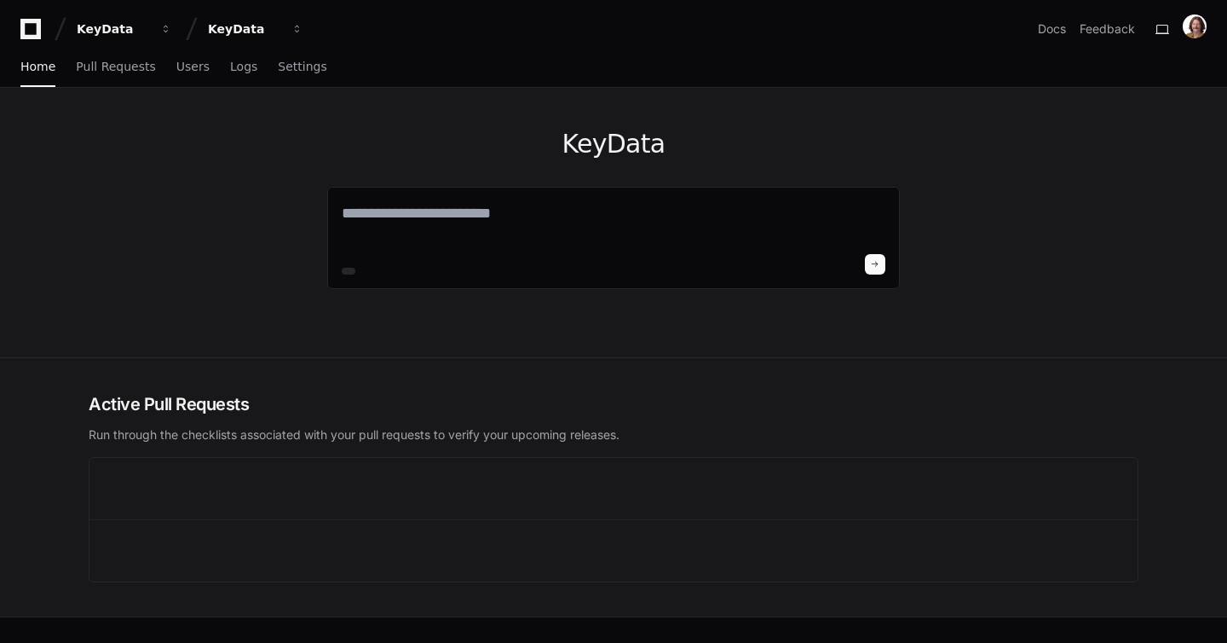 Image resolution: width=1227 pixels, height=643 pixels. What do you see at coordinates (614, 144) in the screenshot?
I see `h1: KeyData` at bounding box center [614, 144].